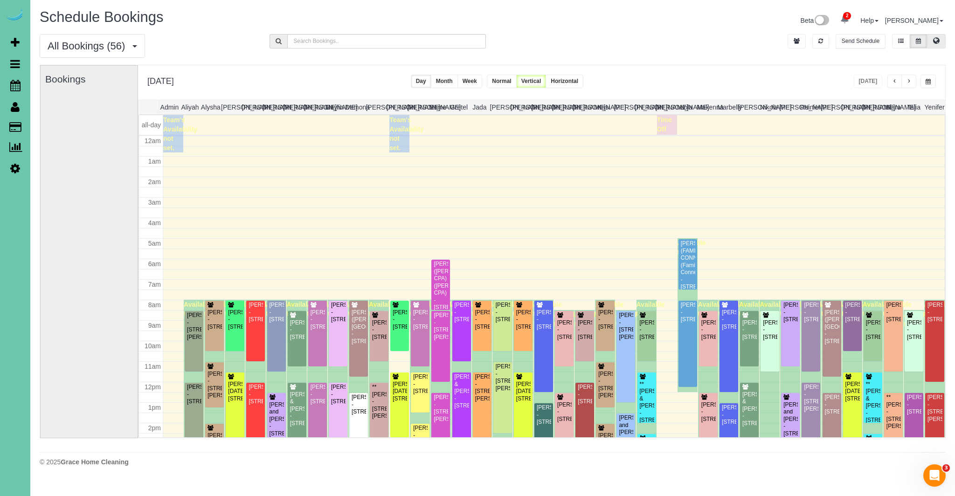 The image size is (955, 496). Describe the element at coordinates (101, 17) in the screenshot. I see `span: Schedule Bookings` at that location.